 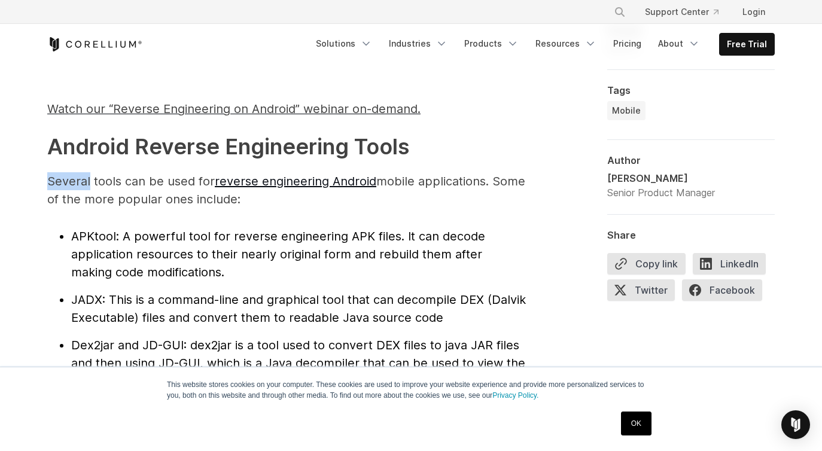 I want to click on a: Privacy Policy., so click(x=515, y=395).